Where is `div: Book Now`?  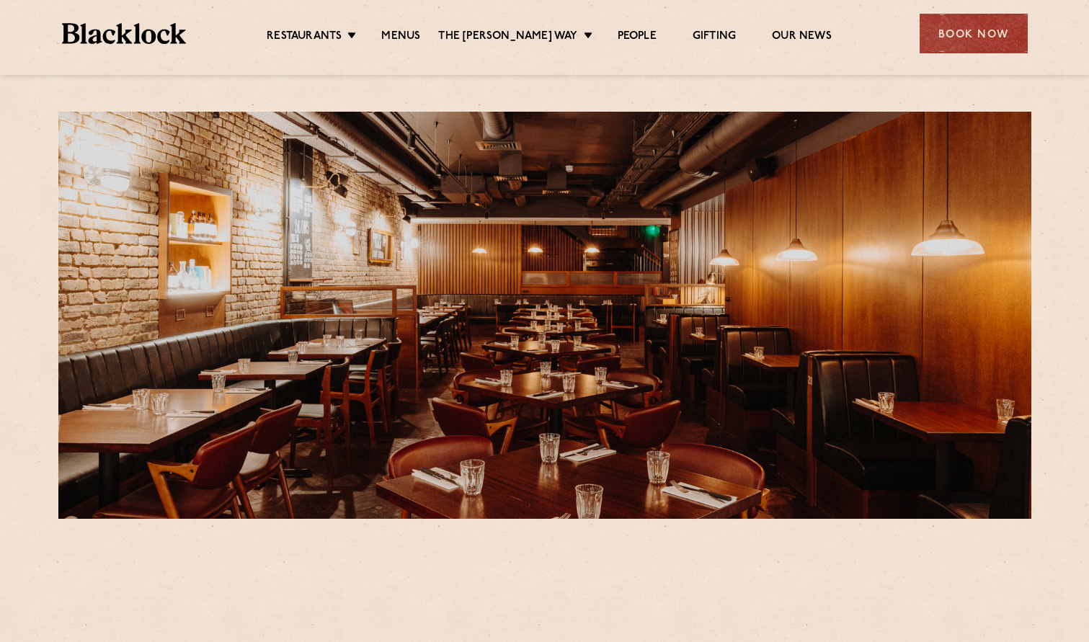 div: Book Now is located at coordinates (974, 33).